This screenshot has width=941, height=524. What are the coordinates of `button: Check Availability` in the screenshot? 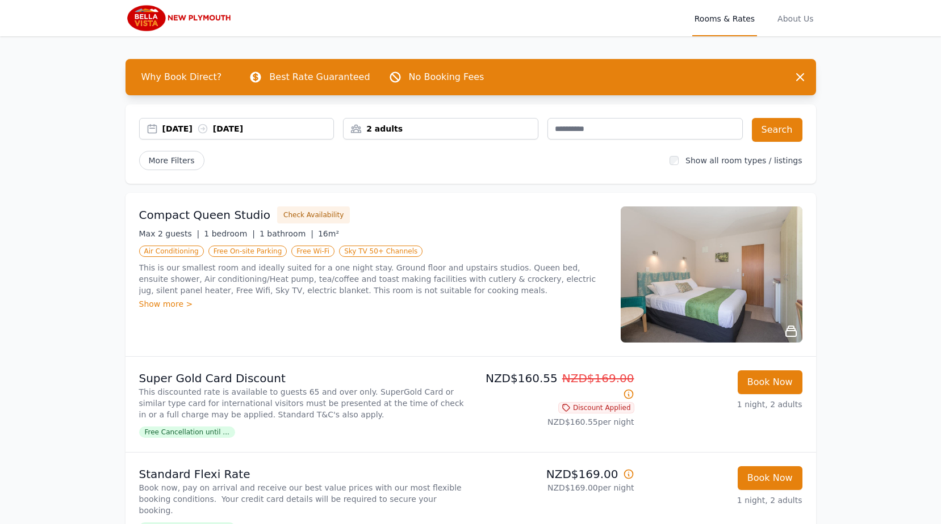 It's located at (313, 215).